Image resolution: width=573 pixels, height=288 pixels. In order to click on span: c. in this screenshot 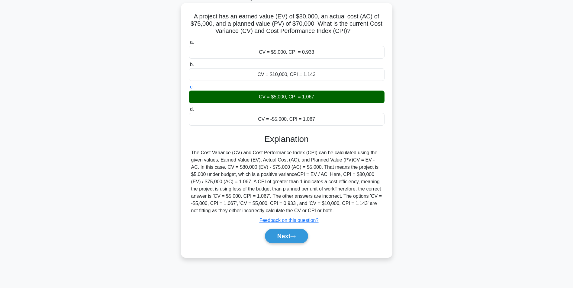, I will do `click(192, 87)`.